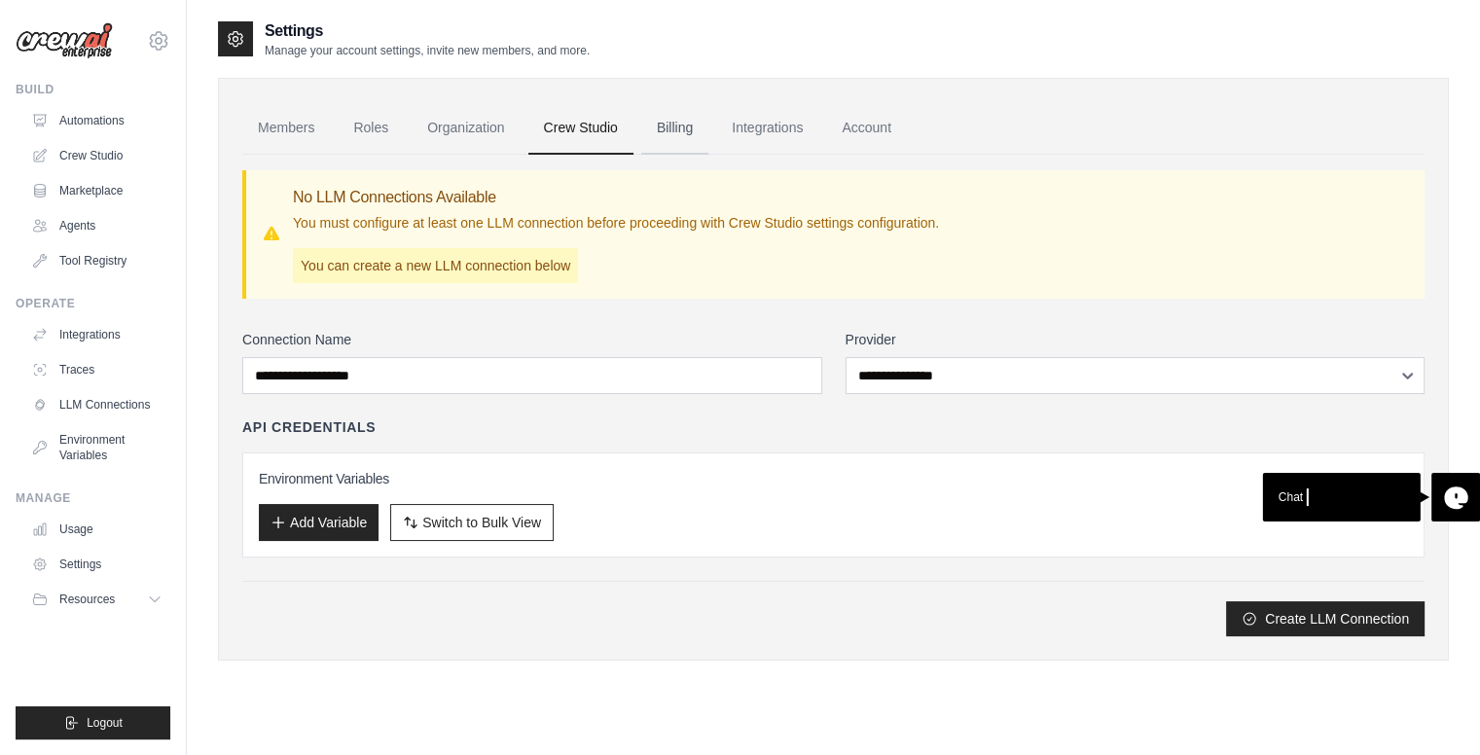  I want to click on h3: No LLM Connections Available, so click(616, 198).